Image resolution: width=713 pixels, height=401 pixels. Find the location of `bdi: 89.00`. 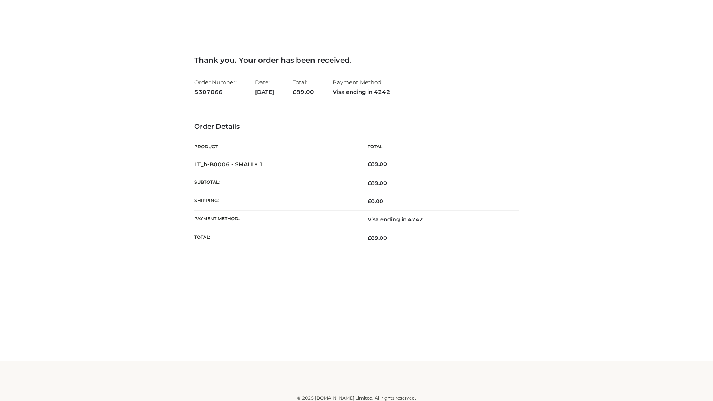

bdi: 89.00 is located at coordinates (377, 164).